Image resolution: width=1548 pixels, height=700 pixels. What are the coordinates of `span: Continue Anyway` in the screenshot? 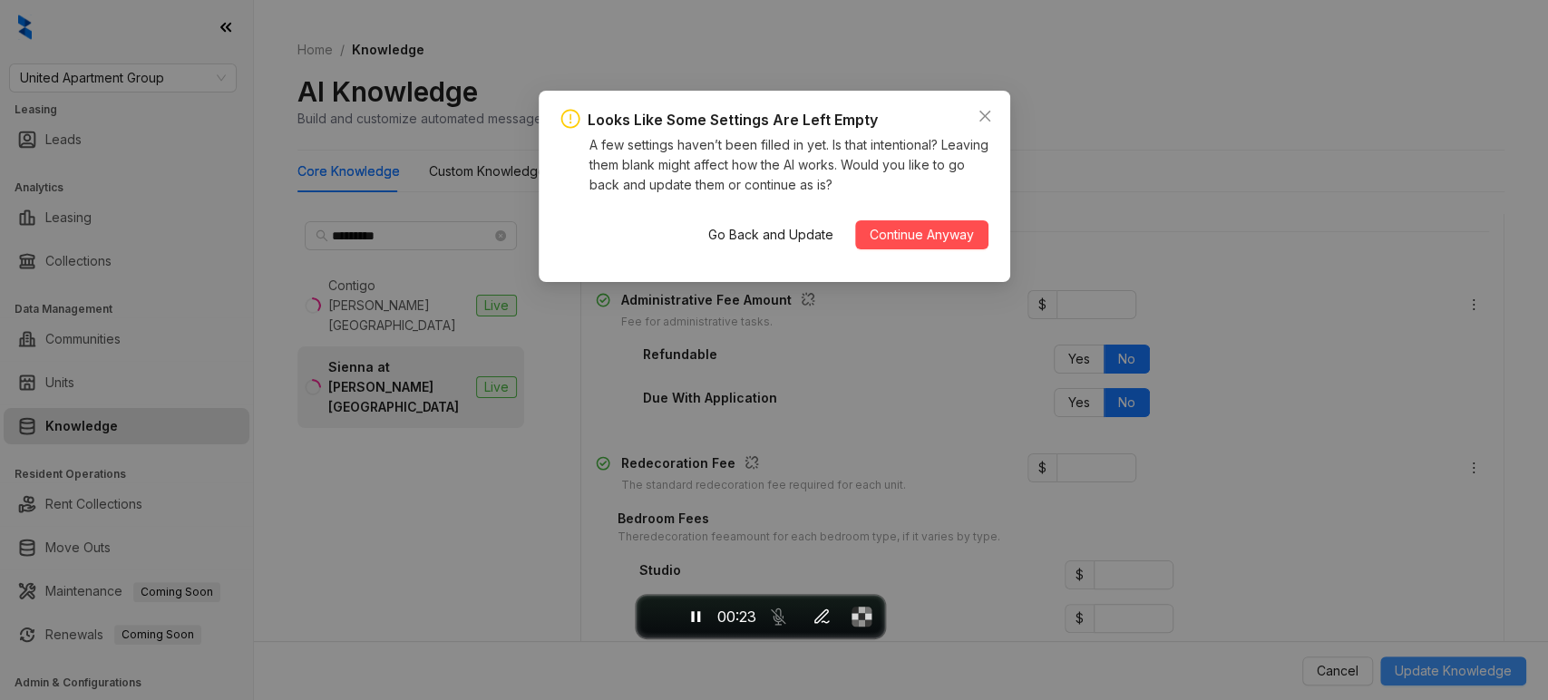 It's located at (922, 235).